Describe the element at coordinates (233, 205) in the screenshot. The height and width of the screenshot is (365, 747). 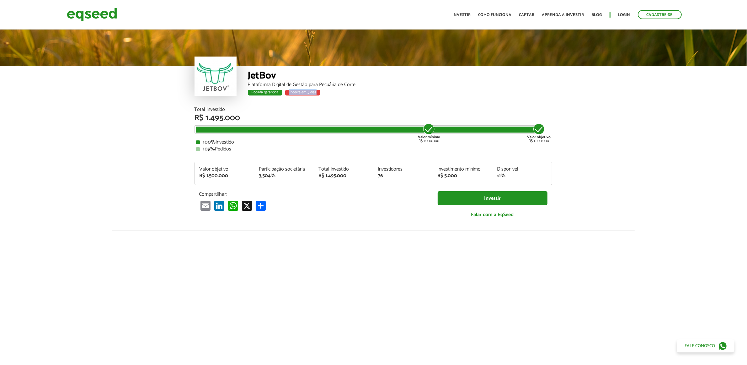
I see `a: WhatsApp` at that location.